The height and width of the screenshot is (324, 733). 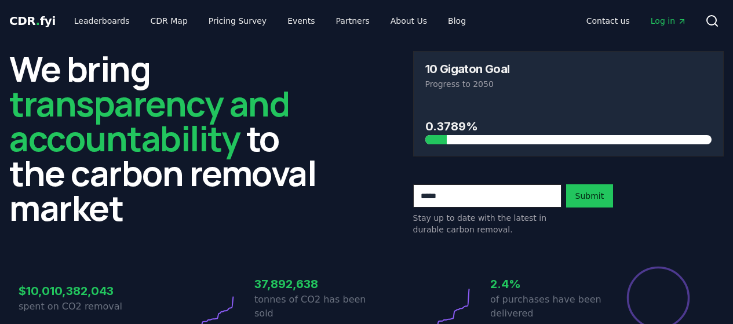 What do you see at coordinates (75, 306) in the screenshot?
I see `p: spent on CO2 removal` at bounding box center [75, 306].